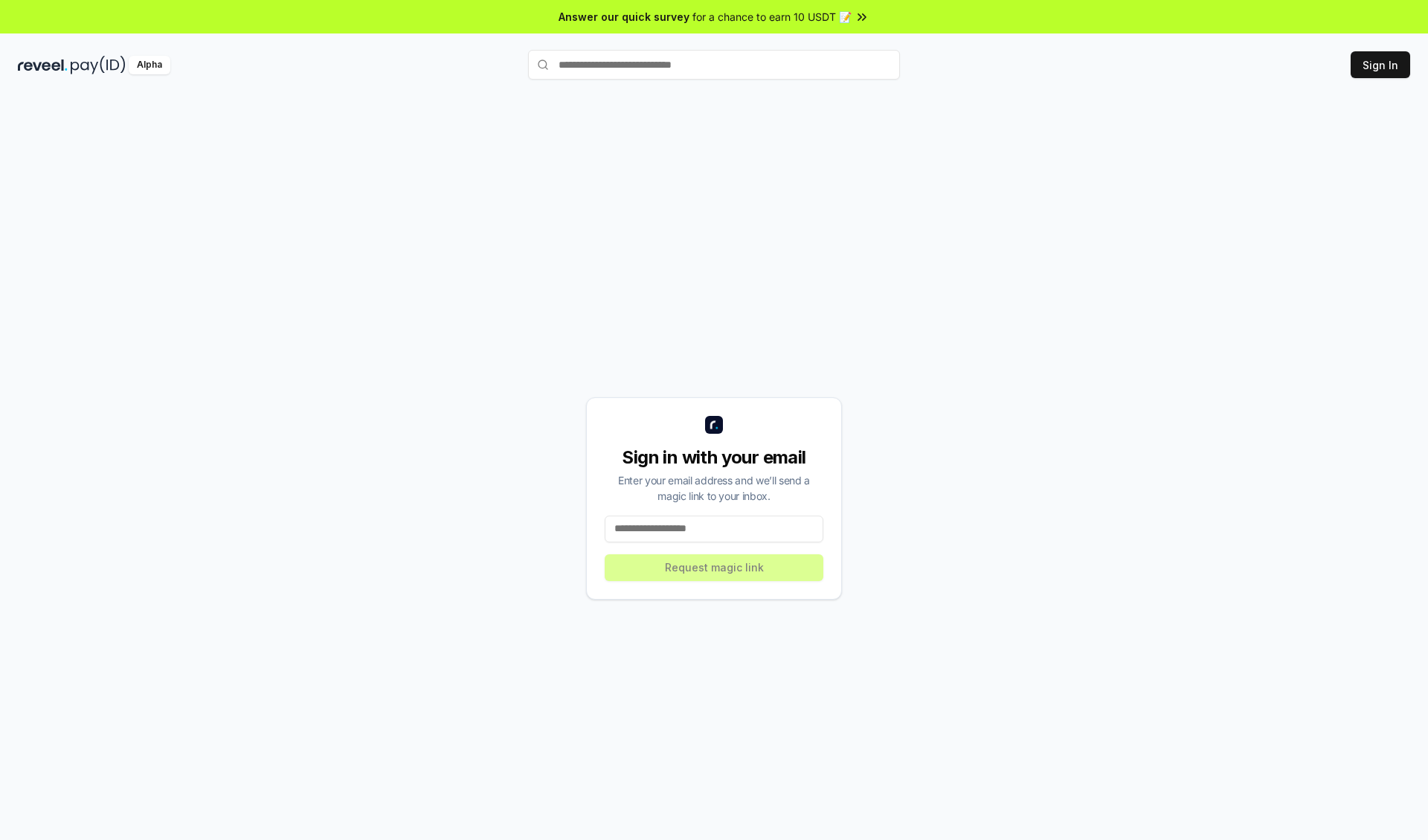 The width and height of the screenshot is (1428, 840). Describe the element at coordinates (714, 424) in the screenshot. I see `img: logo_small` at that location.